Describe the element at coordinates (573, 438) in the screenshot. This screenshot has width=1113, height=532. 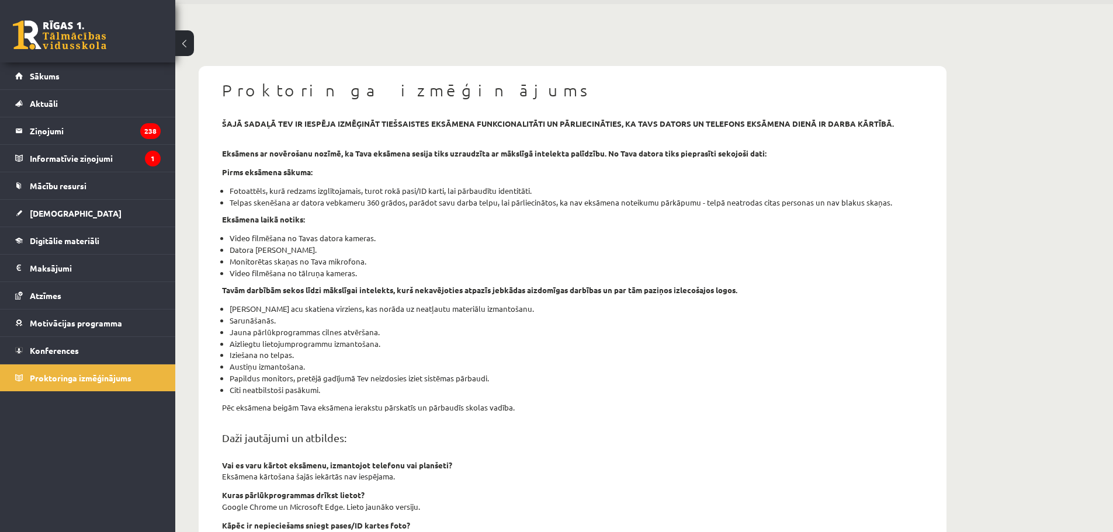
I see `h2: Daži jautājumi un atbildes:` at that location.